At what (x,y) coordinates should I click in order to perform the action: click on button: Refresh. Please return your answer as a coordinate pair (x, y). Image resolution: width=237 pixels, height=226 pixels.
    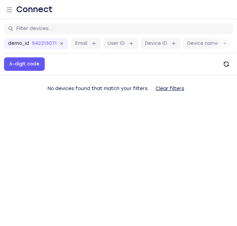
    Looking at the image, I should click on (226, 64).